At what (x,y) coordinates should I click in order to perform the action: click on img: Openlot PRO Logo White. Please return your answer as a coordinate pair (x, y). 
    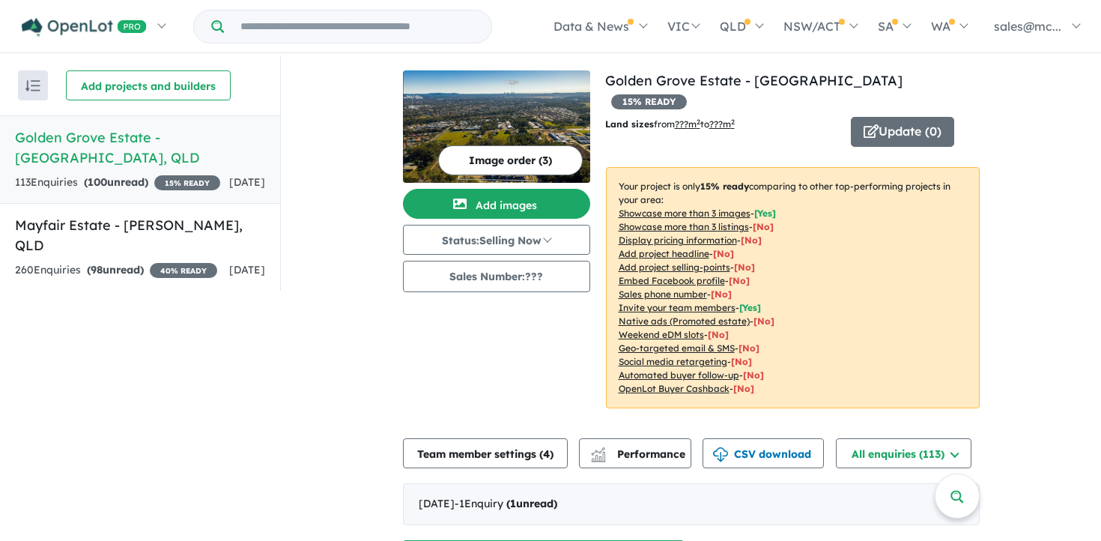
    Looking at the image, I should click on (84, 27).